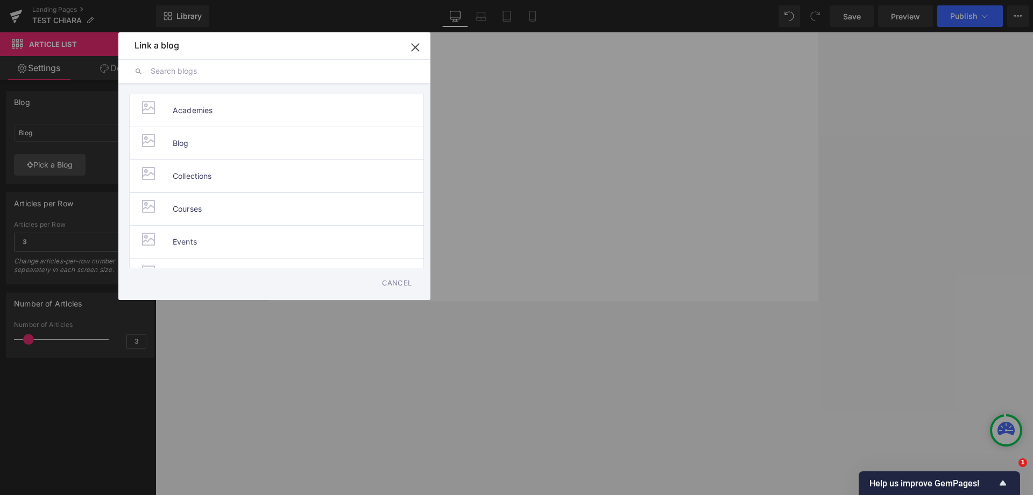 The height and width of the screenshot is (495, 1033). Describe the element at coordinates (187, 209) in the screenshot. I see `span: Courses` at that location.